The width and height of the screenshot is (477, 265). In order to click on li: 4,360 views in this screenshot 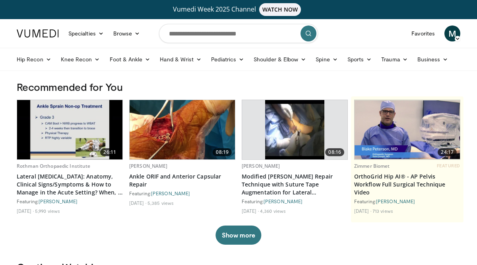, I will do `click(273, 210)`.